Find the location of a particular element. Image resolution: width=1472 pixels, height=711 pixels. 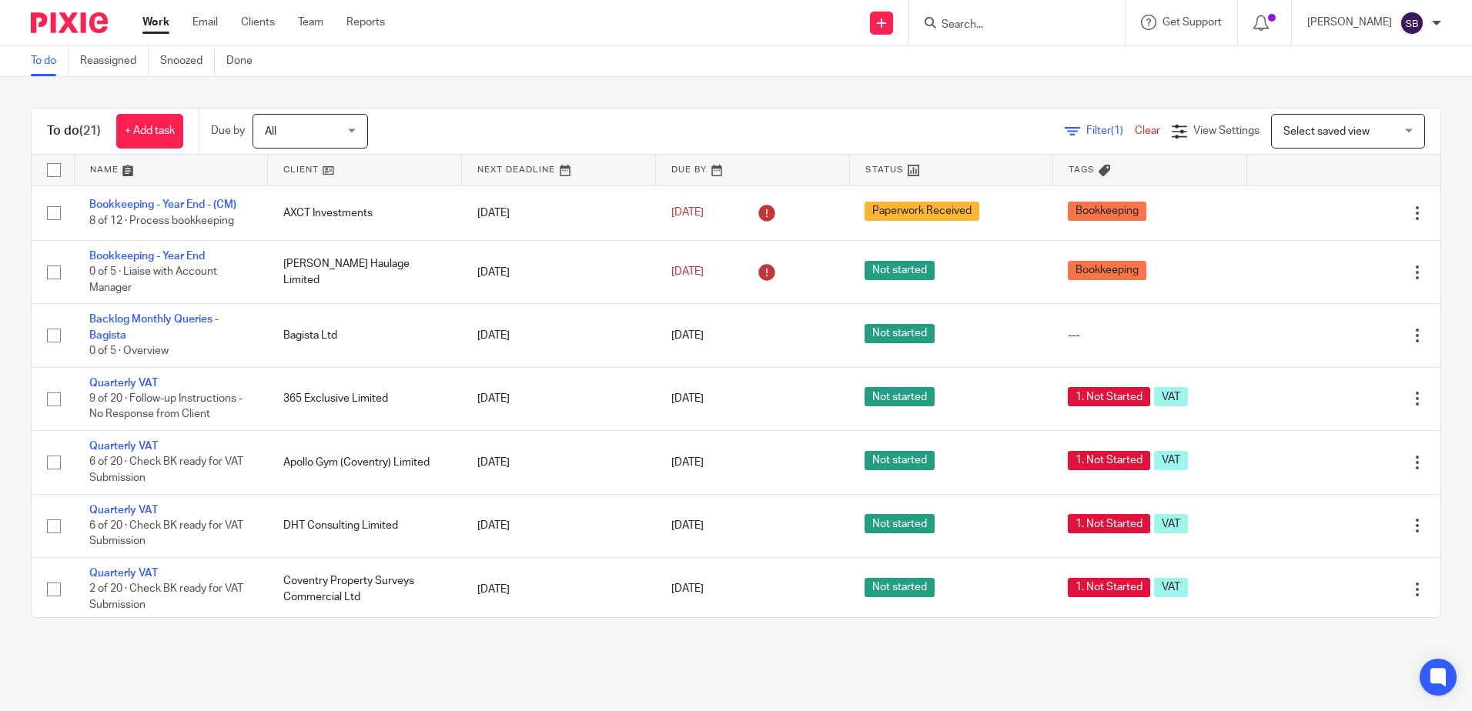

td: Coventry Property Surveys Commercial Ltd is located at coordinates (365, 590).